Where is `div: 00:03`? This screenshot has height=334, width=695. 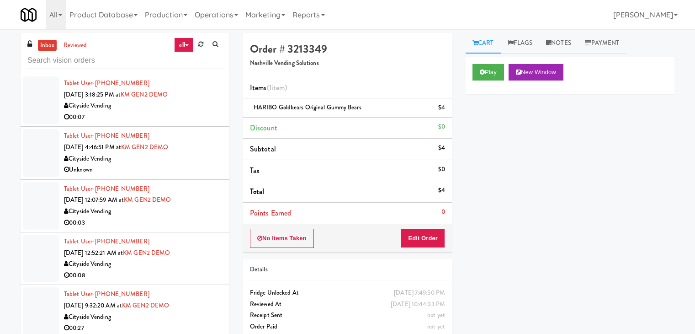 div: 00:03 is located at coordinates (143, 223).